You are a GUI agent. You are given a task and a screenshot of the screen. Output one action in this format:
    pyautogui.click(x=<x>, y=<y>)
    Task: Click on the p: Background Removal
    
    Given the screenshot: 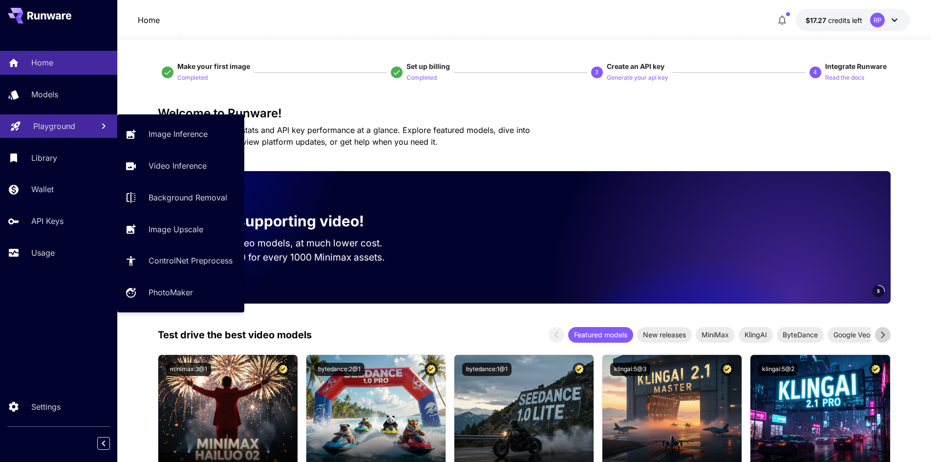 What is the action you would take?
    pyautogui.click(x=188, y=197)
    